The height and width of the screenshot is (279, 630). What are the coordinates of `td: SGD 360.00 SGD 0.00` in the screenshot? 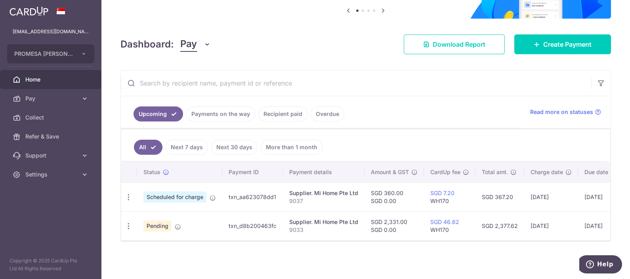 It's located at (394, 197).